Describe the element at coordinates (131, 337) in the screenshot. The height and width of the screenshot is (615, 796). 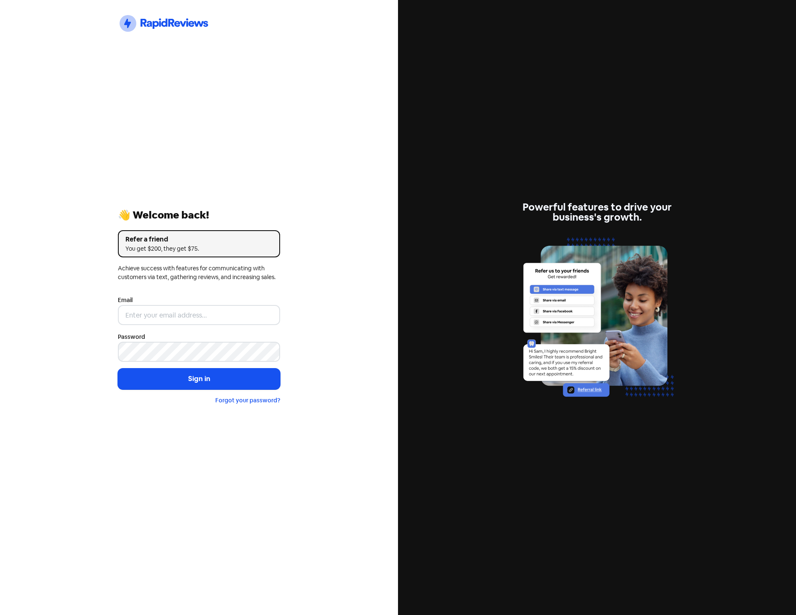
I see `label: Password` at that location.